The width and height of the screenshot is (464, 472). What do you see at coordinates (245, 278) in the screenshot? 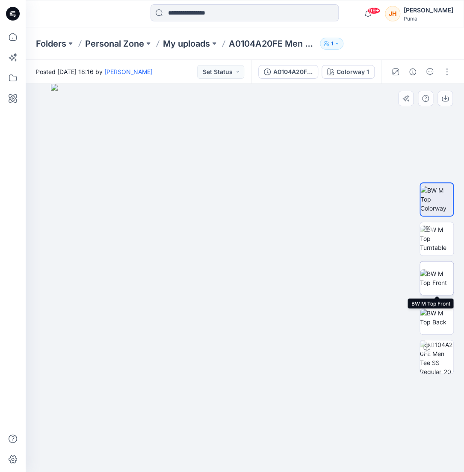
I see `img: eyJhbGciOiJIUzI1NiIsImtpZCI6IjAiLCJzbHQiOiJzZXMiLCJ0eXAiOiJKV1QifQ.eyJkYXRhIjp7InR5cGUiOiJzdG9yYW...` at bounding box center [245, 278].